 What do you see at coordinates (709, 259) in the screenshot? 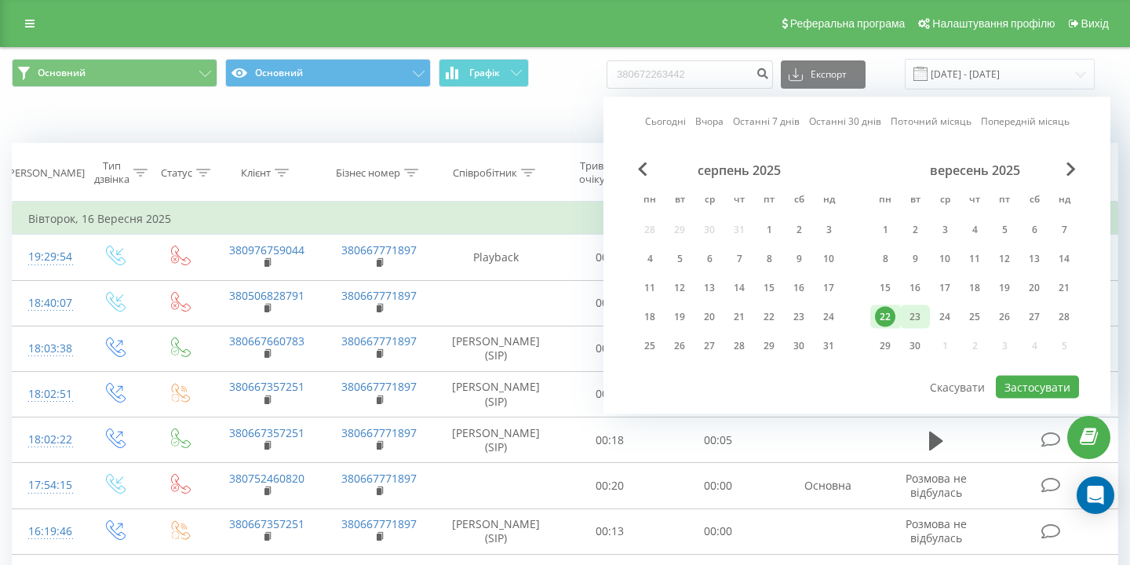
I see `div: ср 6 серп 2025 р.` at bounding box center [709, 259].